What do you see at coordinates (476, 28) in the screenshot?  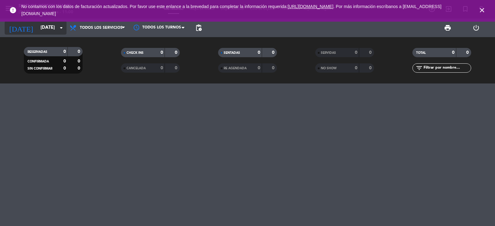 I see `div: LOG OUT` at bounding box center [476, 28].